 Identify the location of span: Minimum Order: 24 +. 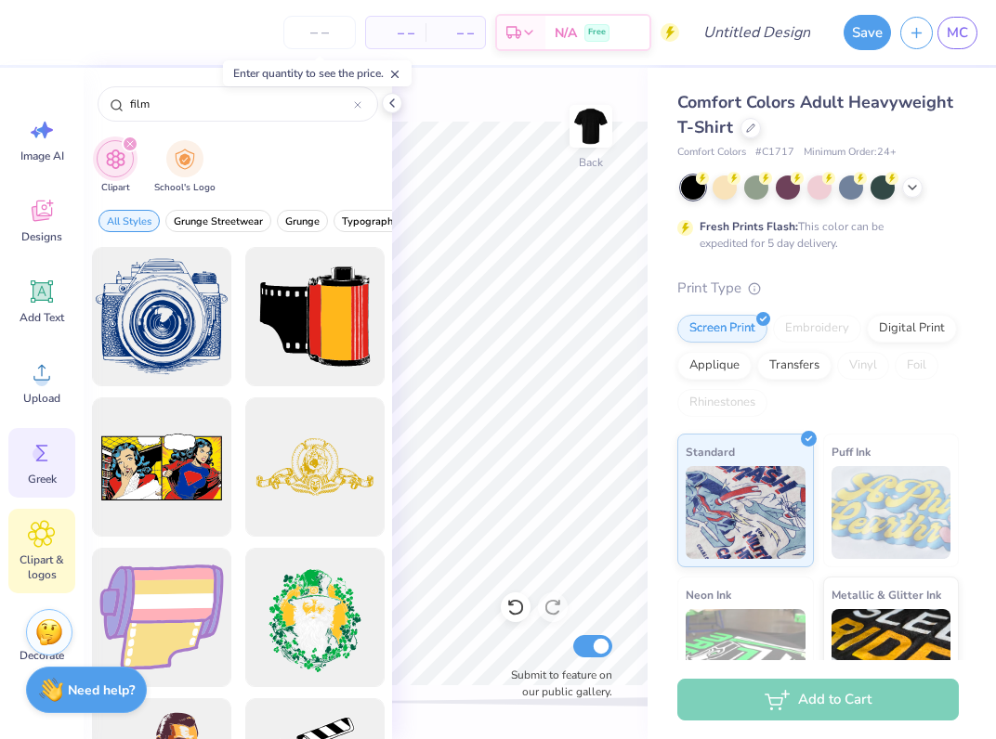
(850, 152).